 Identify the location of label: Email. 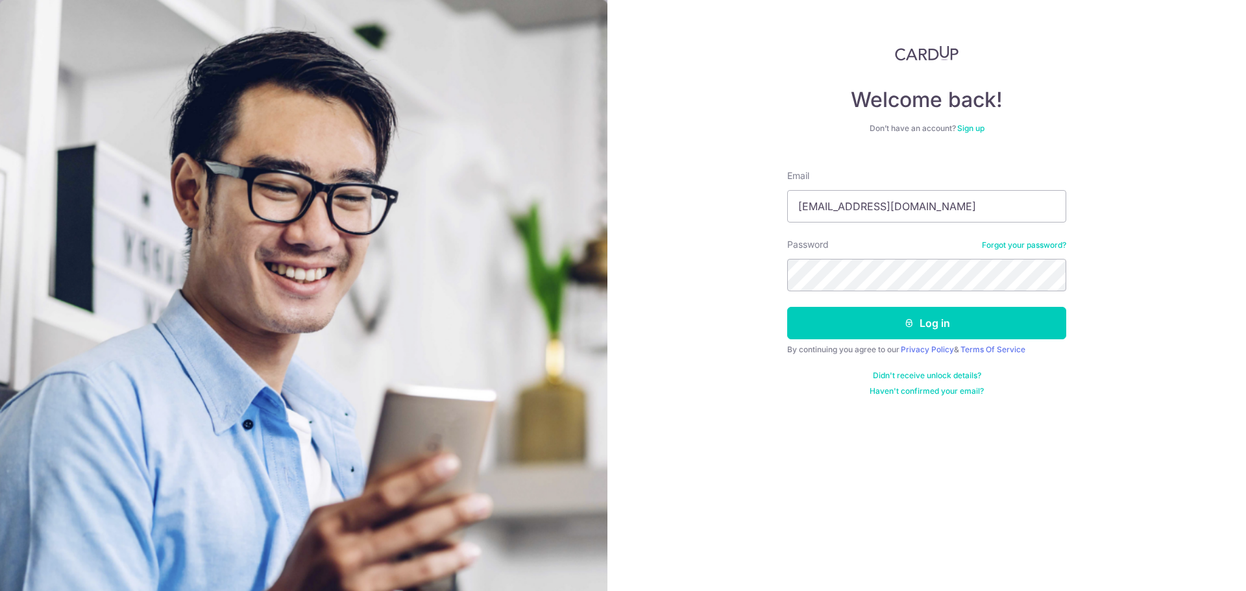
(798, 176).